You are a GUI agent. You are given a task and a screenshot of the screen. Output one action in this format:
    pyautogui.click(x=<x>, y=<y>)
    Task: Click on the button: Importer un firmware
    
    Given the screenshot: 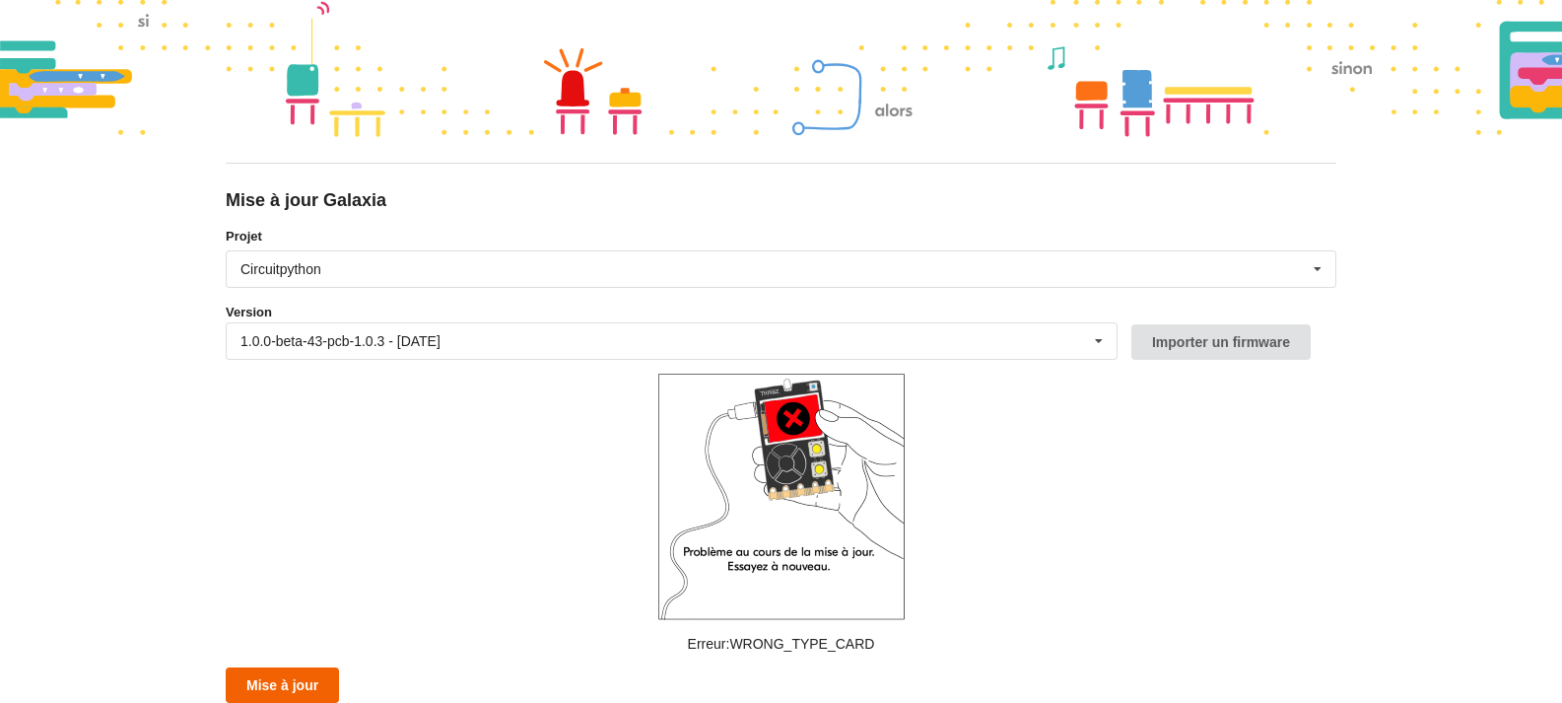 What is the action you would take?
    pyautogui.click(x=1221, y=342)
    